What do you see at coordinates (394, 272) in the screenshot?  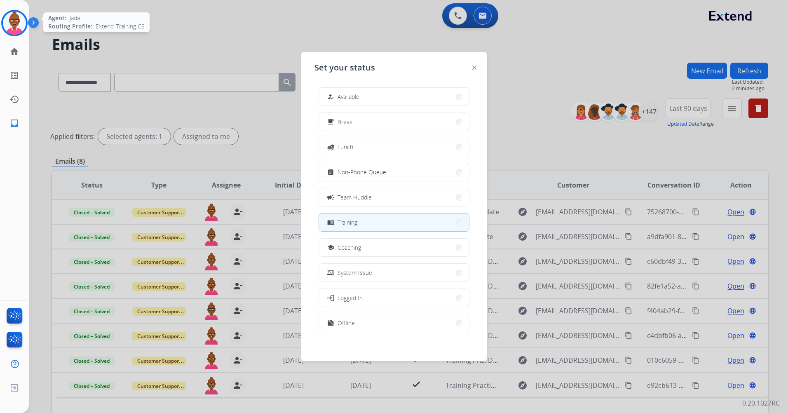 I see `button: System Issue` at bounding box center [394, 272].